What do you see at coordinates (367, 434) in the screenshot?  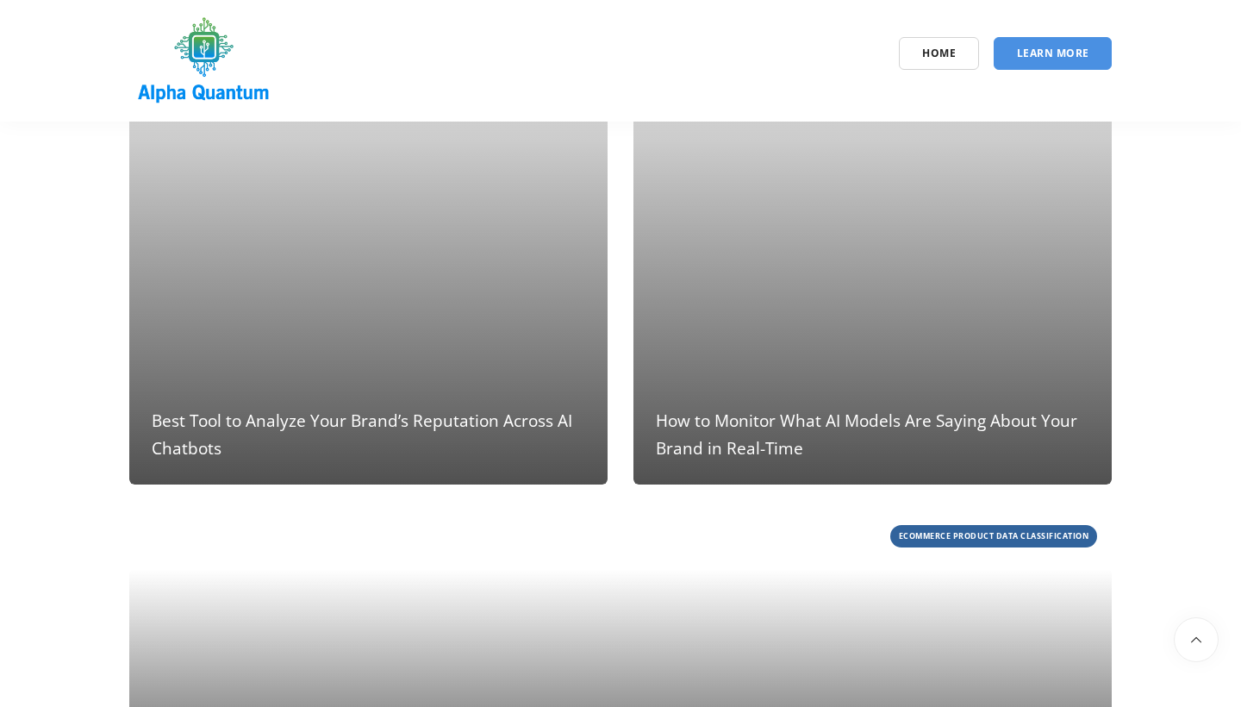 I see `h4: Best Tool to Analyze Your Brand’s Reputation Across AI Chatbots` at bounding box center [367, 434].